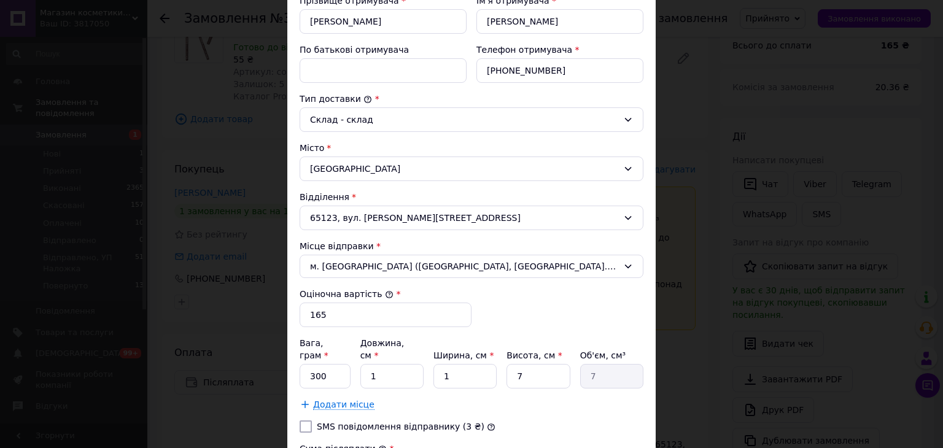 The width and height of the screenshot is (943, 448). I want to click on label: Довжина, см, so click(382, 349).